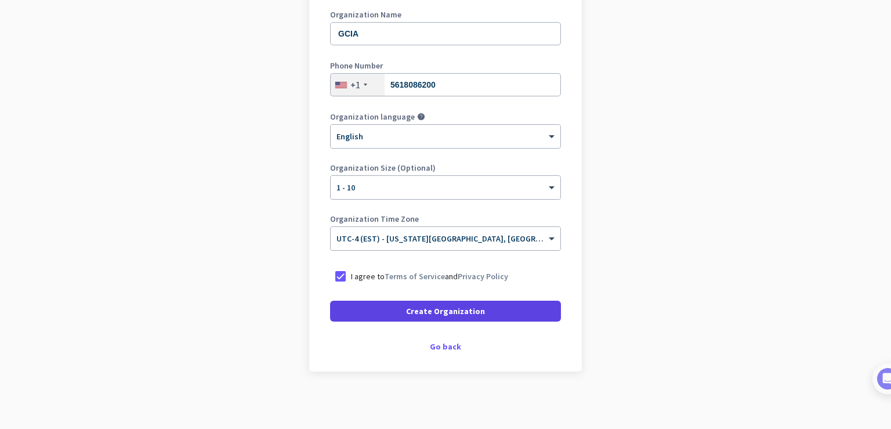 The image size is (891, 429). Describe the element at coordinates (445, 14) in the screenshot. I see `label: Organization Name` at that location.